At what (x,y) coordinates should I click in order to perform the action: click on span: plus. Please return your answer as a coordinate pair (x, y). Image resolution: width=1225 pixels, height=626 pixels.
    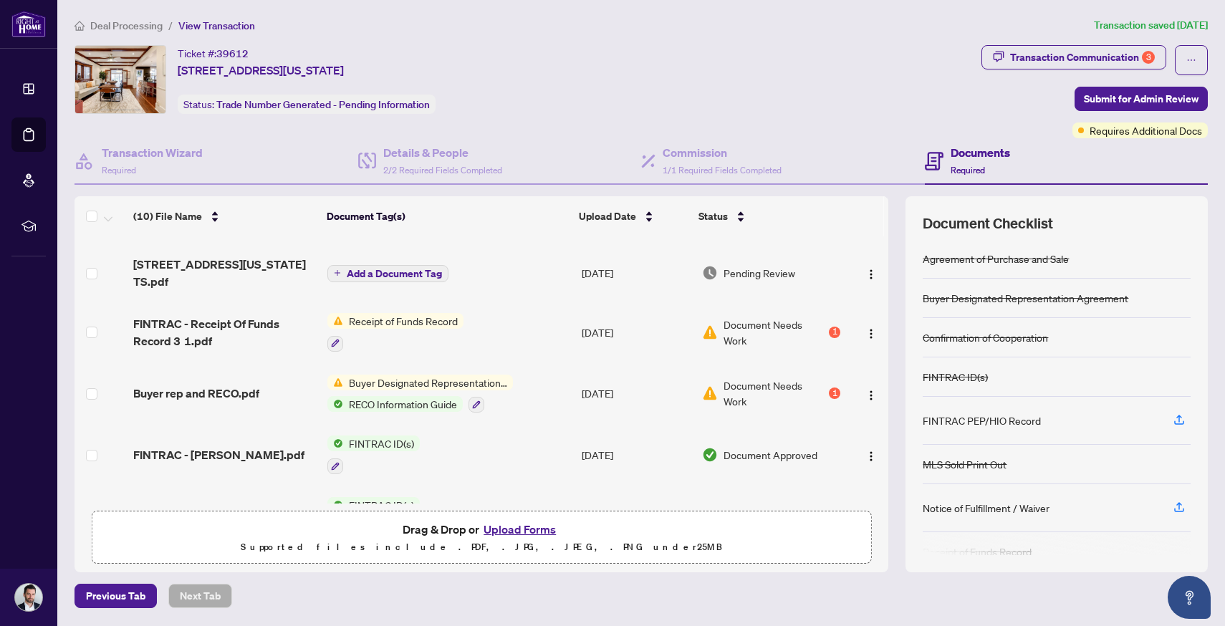
    Looking at the image, I should click on (337, 273).